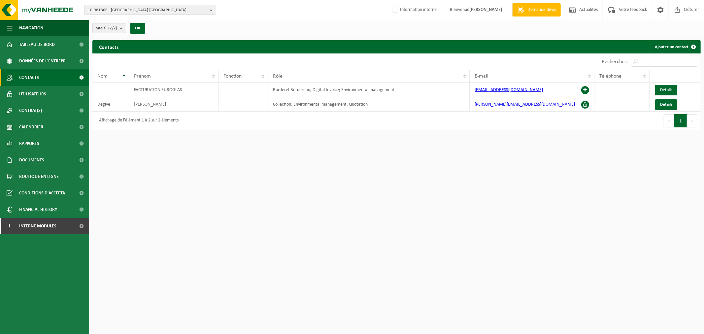 The image size is (704, 334). Describe the element at coordinates (142, 76) in the screenshot. I see `span: Prénom` at that location.